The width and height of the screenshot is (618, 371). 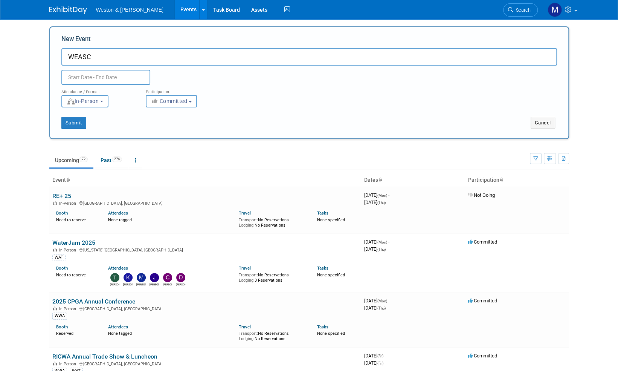 I want to click on a: 2025 CPGA Annual Conference, so click(x=94, y=301).